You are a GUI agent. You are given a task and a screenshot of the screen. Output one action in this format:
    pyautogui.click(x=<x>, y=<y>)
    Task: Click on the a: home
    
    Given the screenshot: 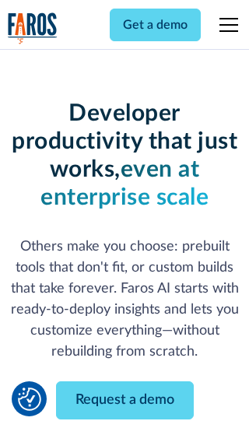 What is the action you would take?
    pyautogui.click(x=33, y=28)
    